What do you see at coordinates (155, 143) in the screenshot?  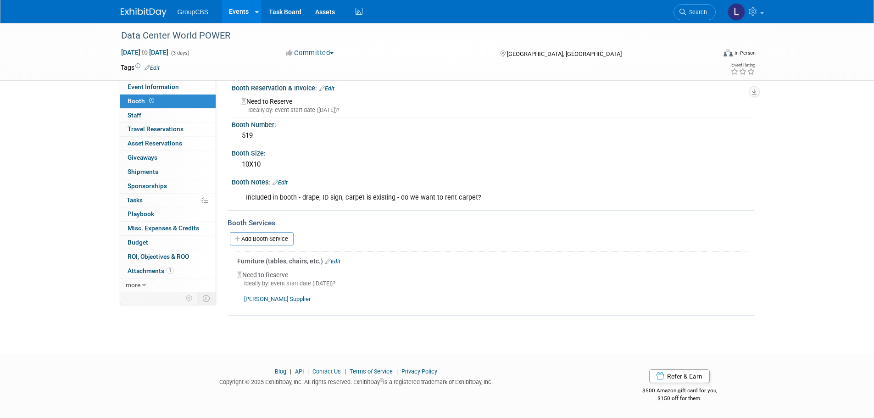 I see `span: Asset Reservations` at bounding box center [155, 143].